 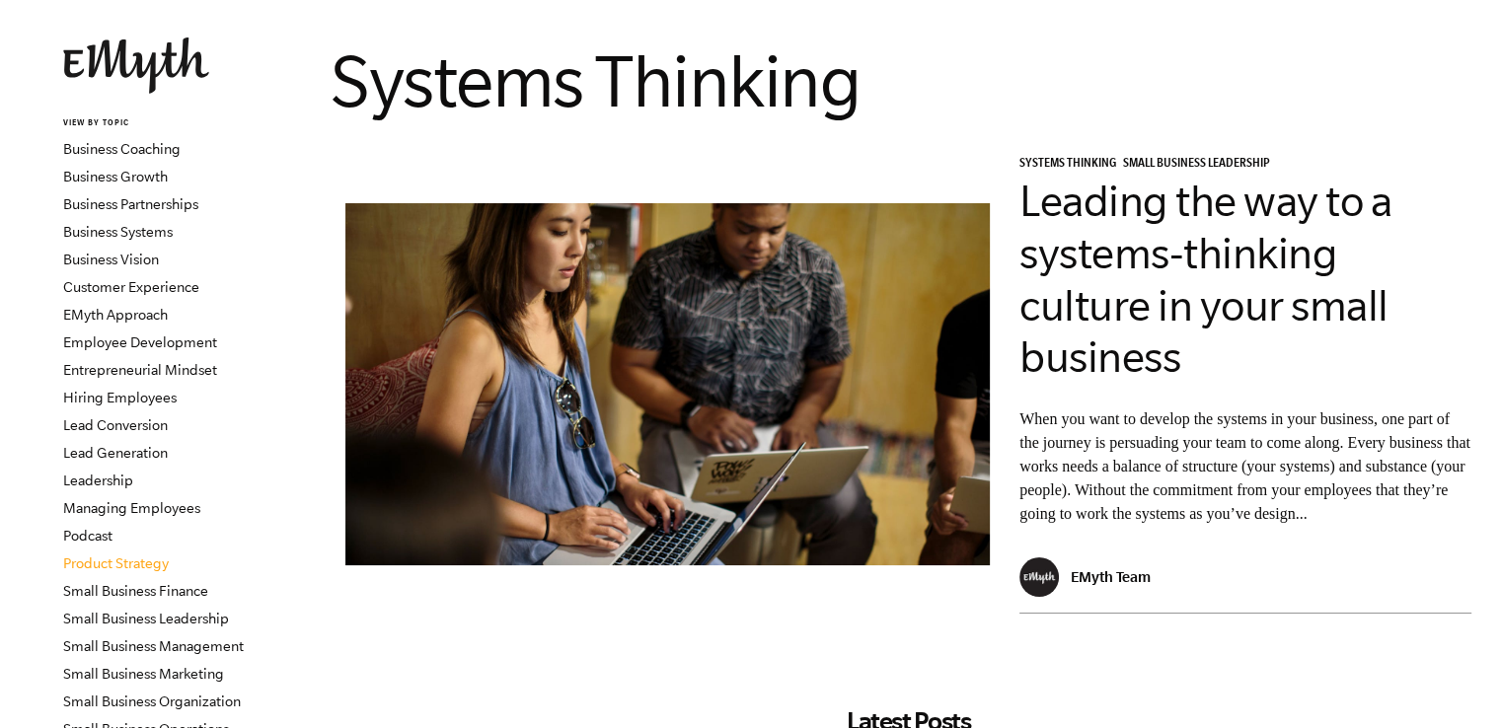 What do you see at coordinates (121, 149) in the screenshot?
I see `a: Business Coaching` at bounding box center [121, 149].